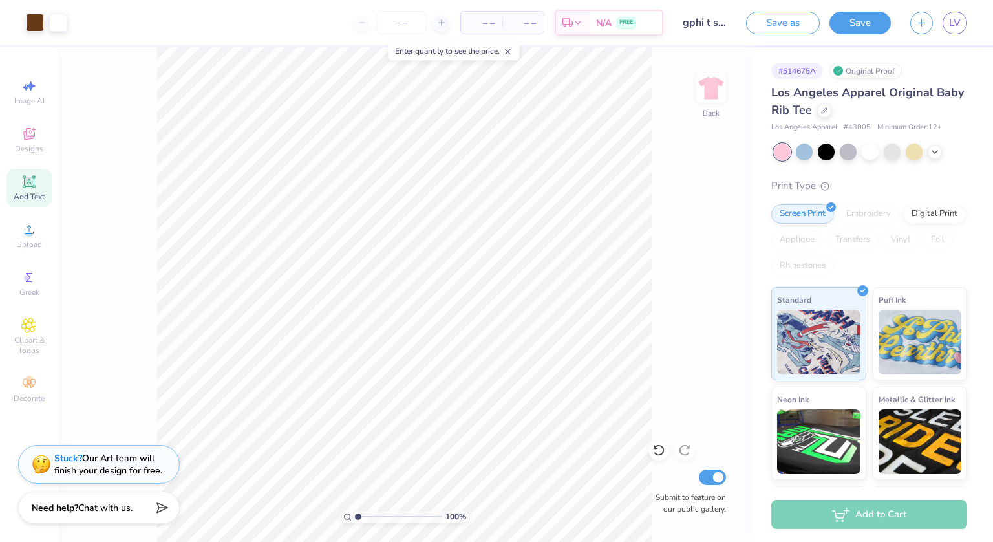 The height and width of the screenshot is (542, 993). What do you see at coordinates (955, 23) in the screenshot?
I see `a: LV` at bounding box center [955, 23].